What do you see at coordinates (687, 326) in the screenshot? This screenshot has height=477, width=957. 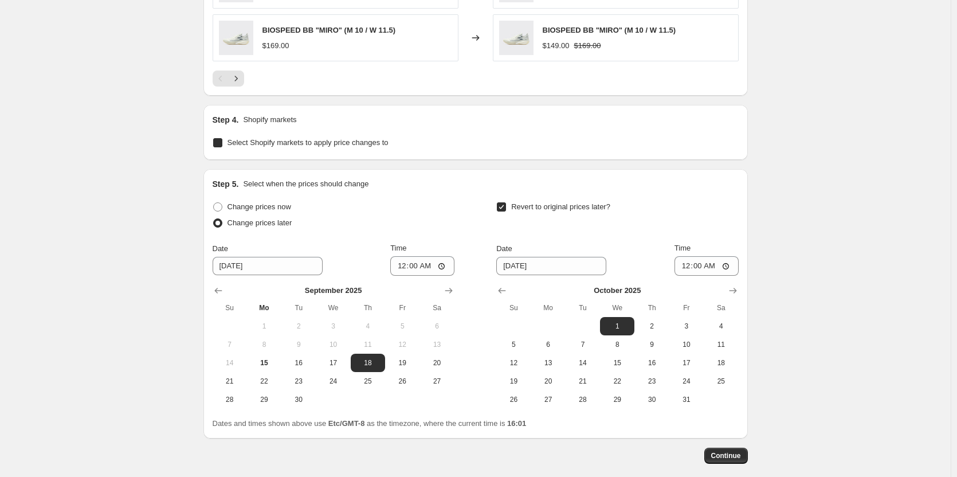 I see `span: 3` at bounding box center [687, 326].